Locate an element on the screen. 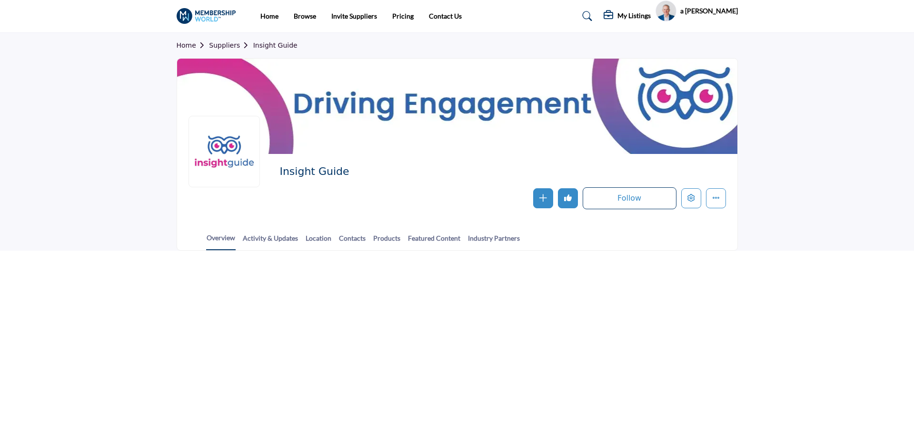 Image resolution: width=914 pixels, height=438 pixels. button: Show hide supplier dropdown is located at coordinates (666, 11).